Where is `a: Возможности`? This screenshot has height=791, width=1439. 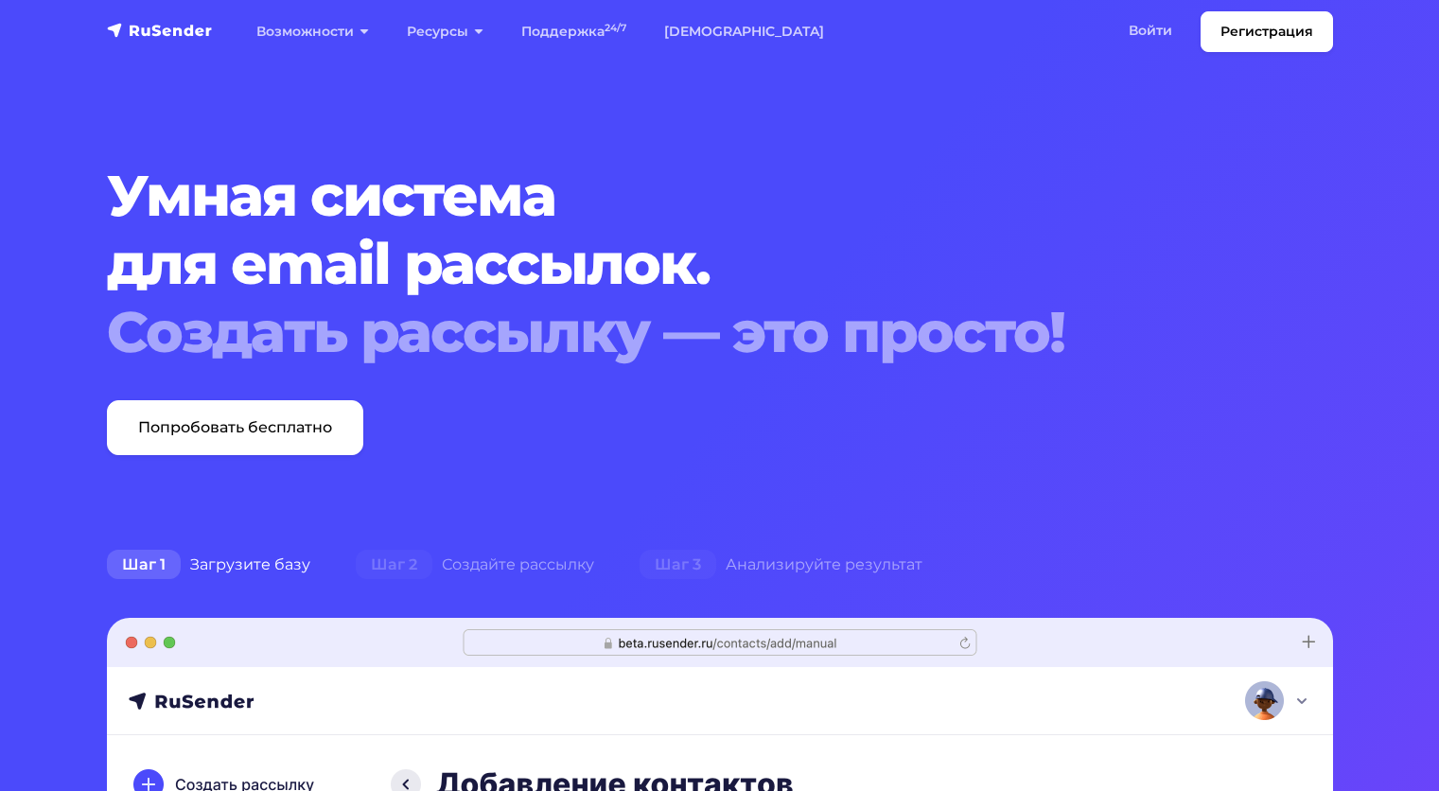 a: Возможности is located at coordinates (312, 31).